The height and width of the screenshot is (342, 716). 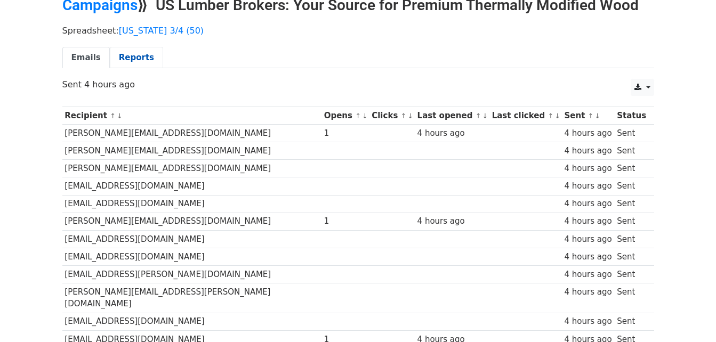 I want to click on a: Emails, so click(x=86, y=58).